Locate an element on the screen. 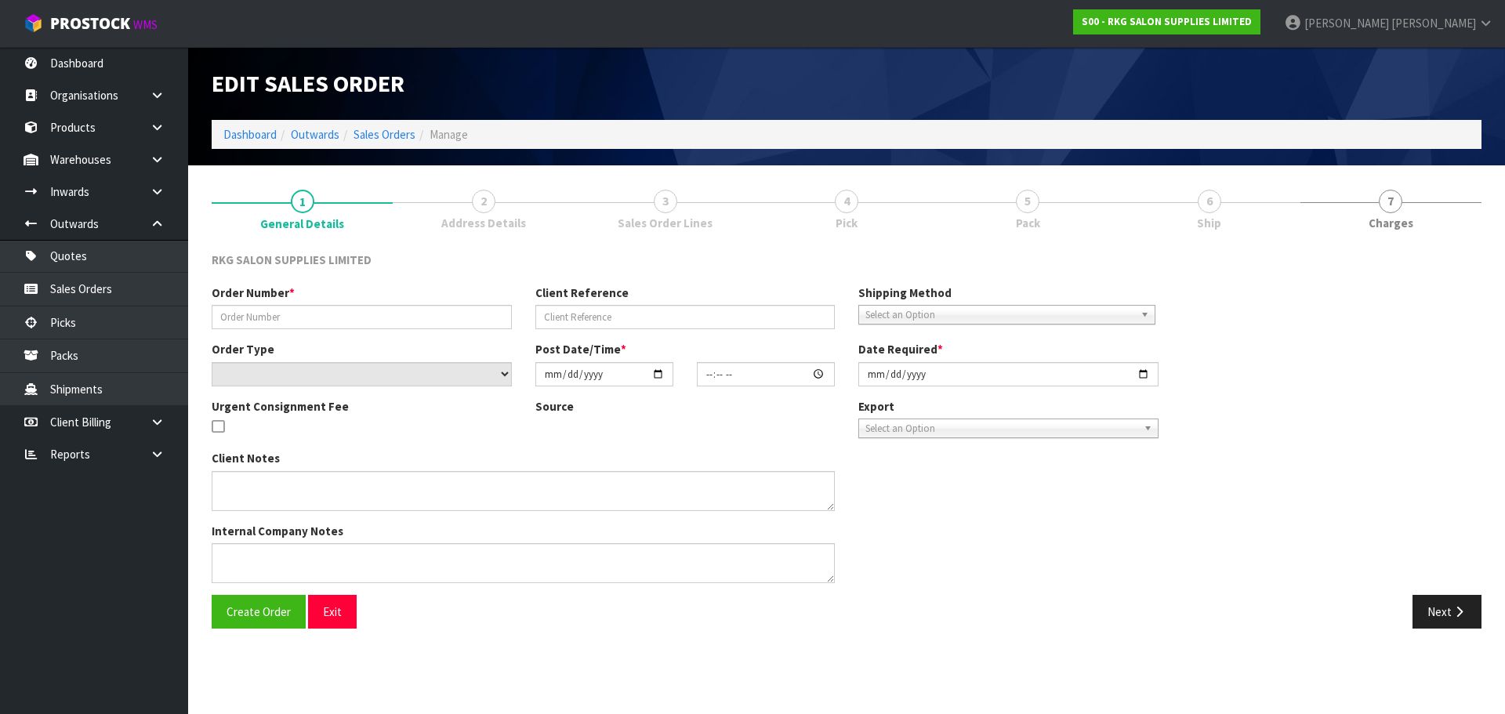  input: Order Number is located at coordinates (361, 317).